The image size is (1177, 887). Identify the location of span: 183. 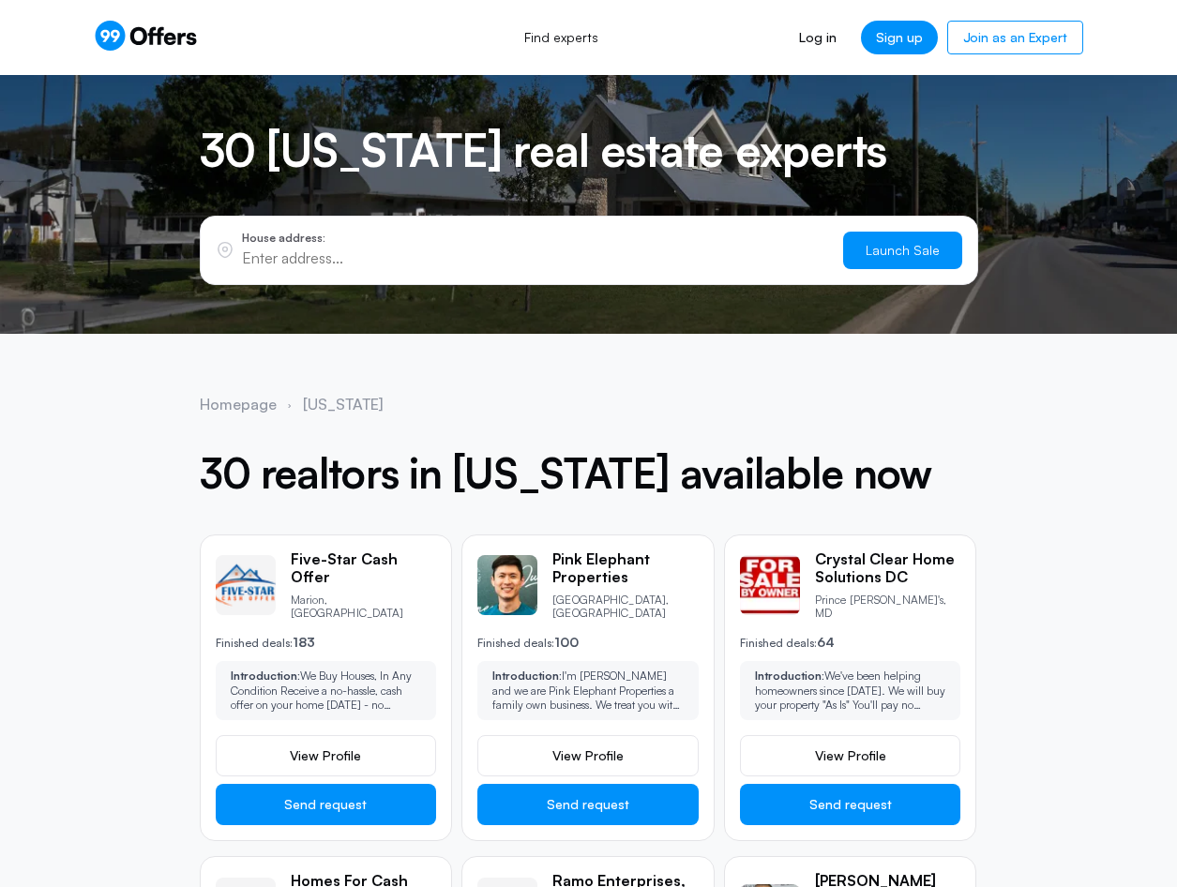
(304, 641).